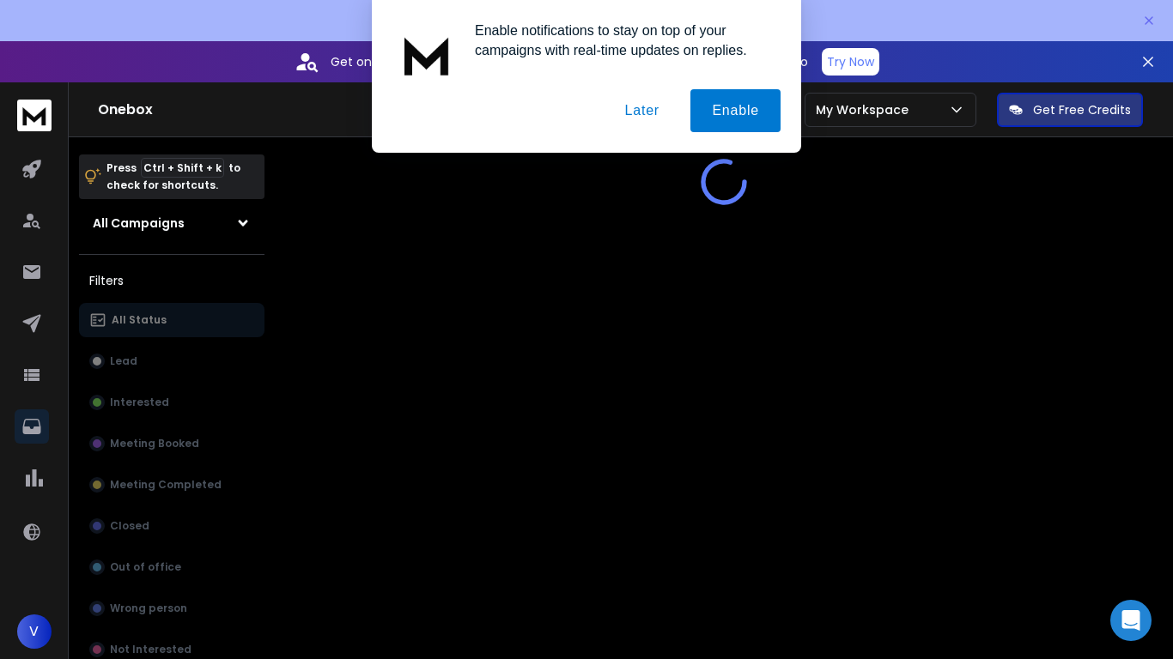  Describe the element at coordinates (138, 223) in the screenshot. I see `h1: All Campaigns` at that location.